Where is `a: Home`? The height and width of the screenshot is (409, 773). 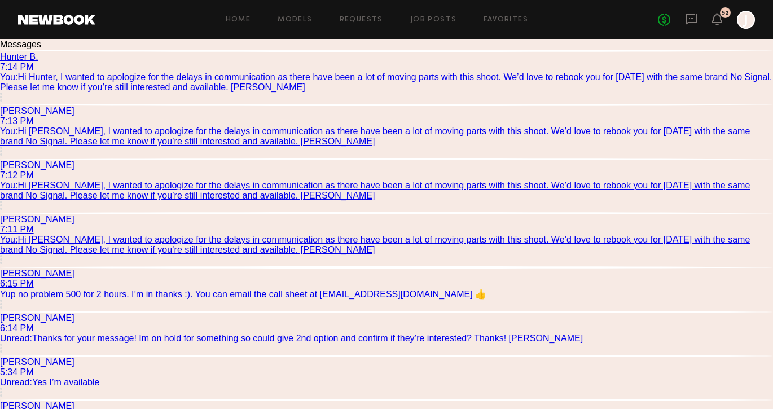
a: Home is located at coordinates (238, 20).